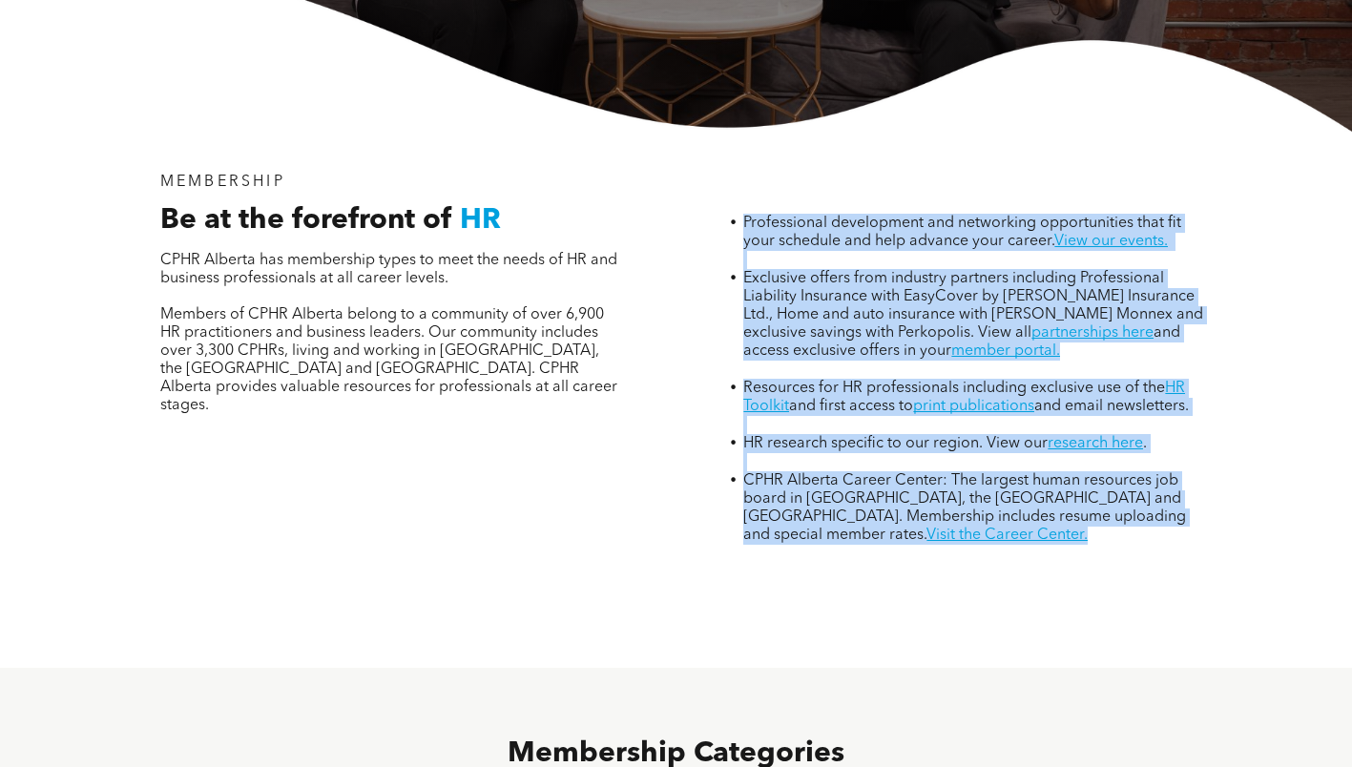 The width and height of the screenshot is (1352, 767). I want to click on a: Visit the Career Center., so click(1007, 535).